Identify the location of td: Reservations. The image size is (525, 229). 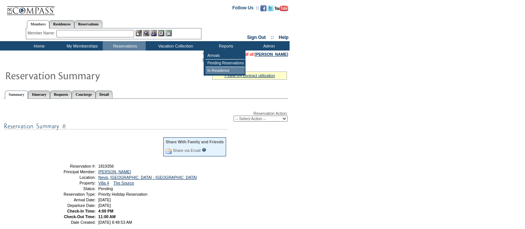
(124, 46).